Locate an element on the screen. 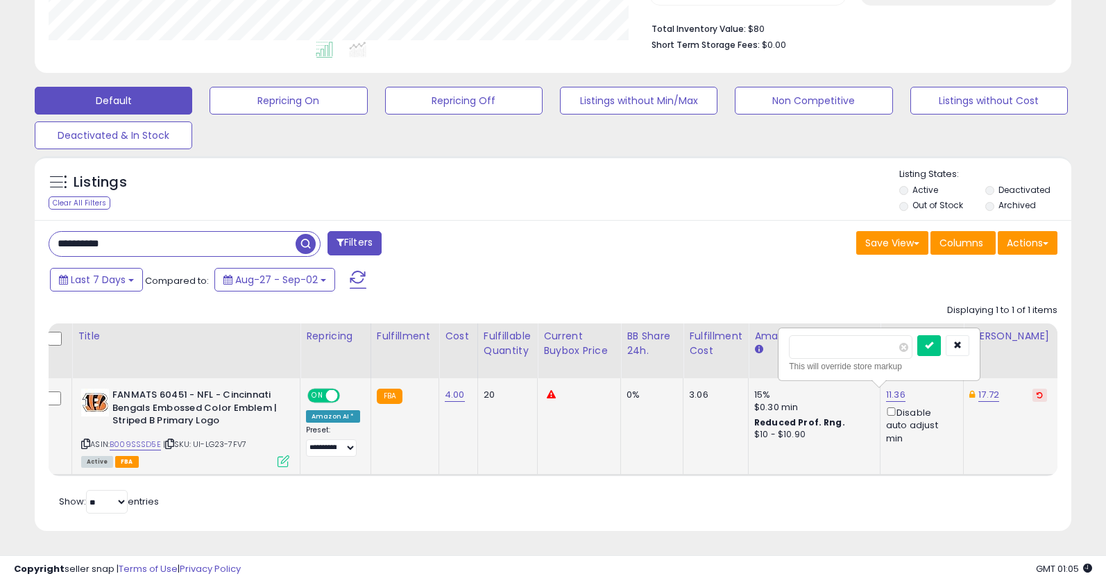 Image resolution: width=1106 pixels, height=583 pixels. span: Show: entries is located at coordinates (109, 501).